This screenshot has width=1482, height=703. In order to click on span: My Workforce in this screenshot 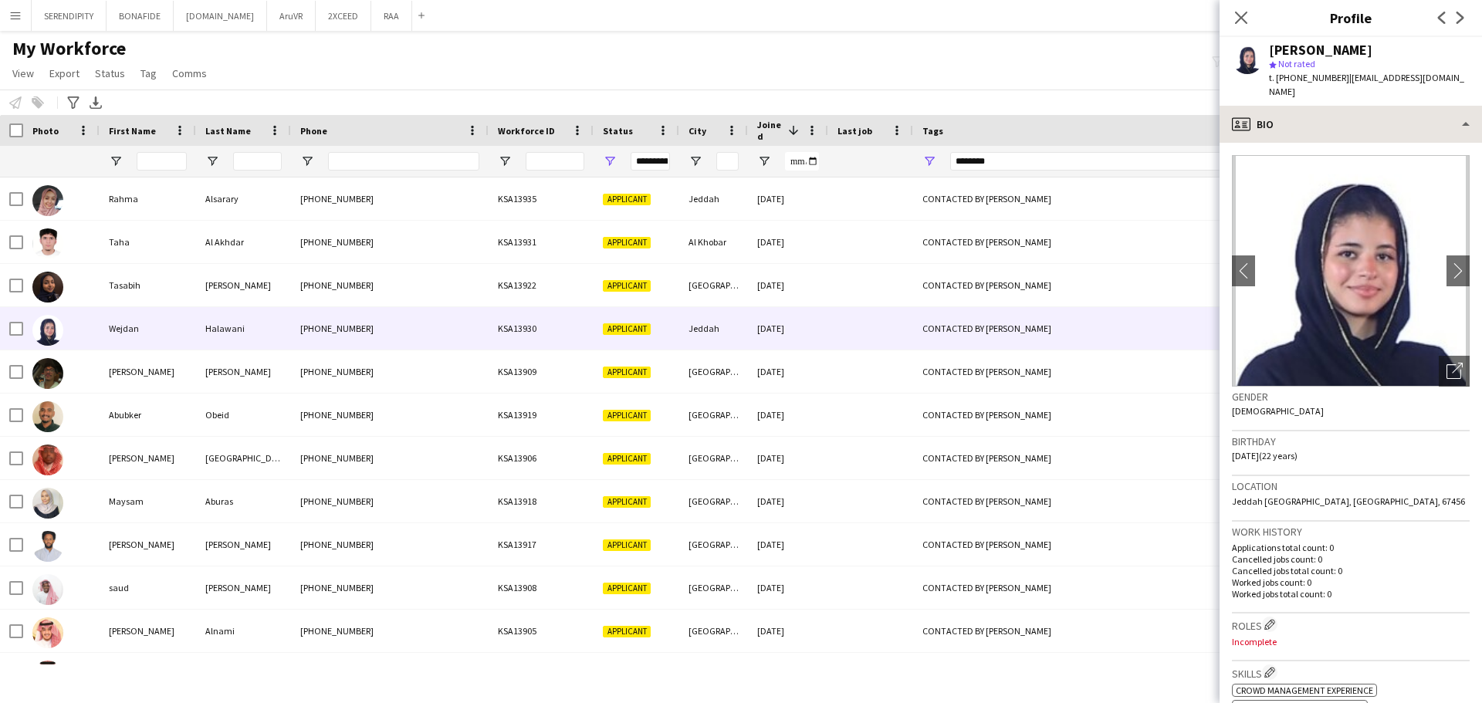, I will do `click(69, 49)`.